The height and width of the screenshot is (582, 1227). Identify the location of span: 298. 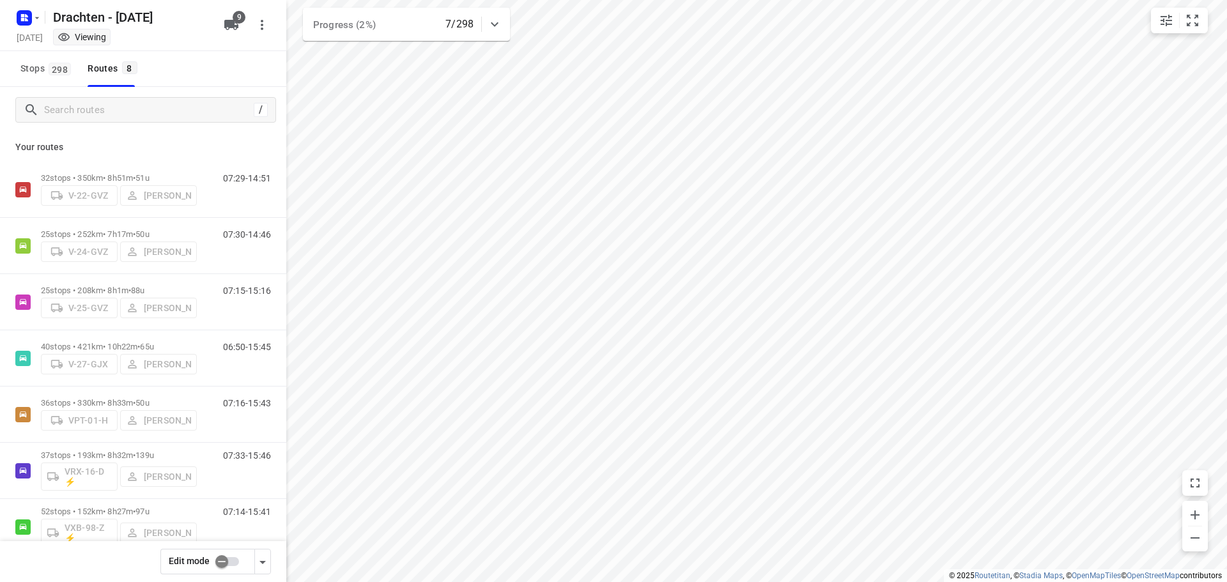
(59, 69).